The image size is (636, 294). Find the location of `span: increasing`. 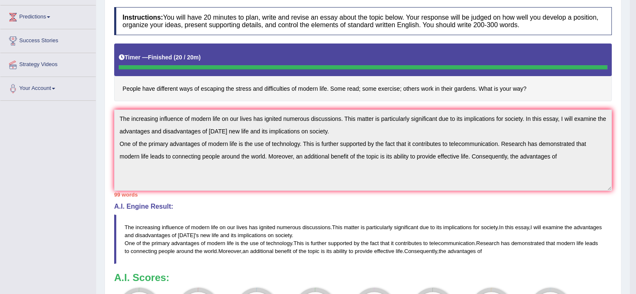

span: increasing is located at coordinates (148, 227).